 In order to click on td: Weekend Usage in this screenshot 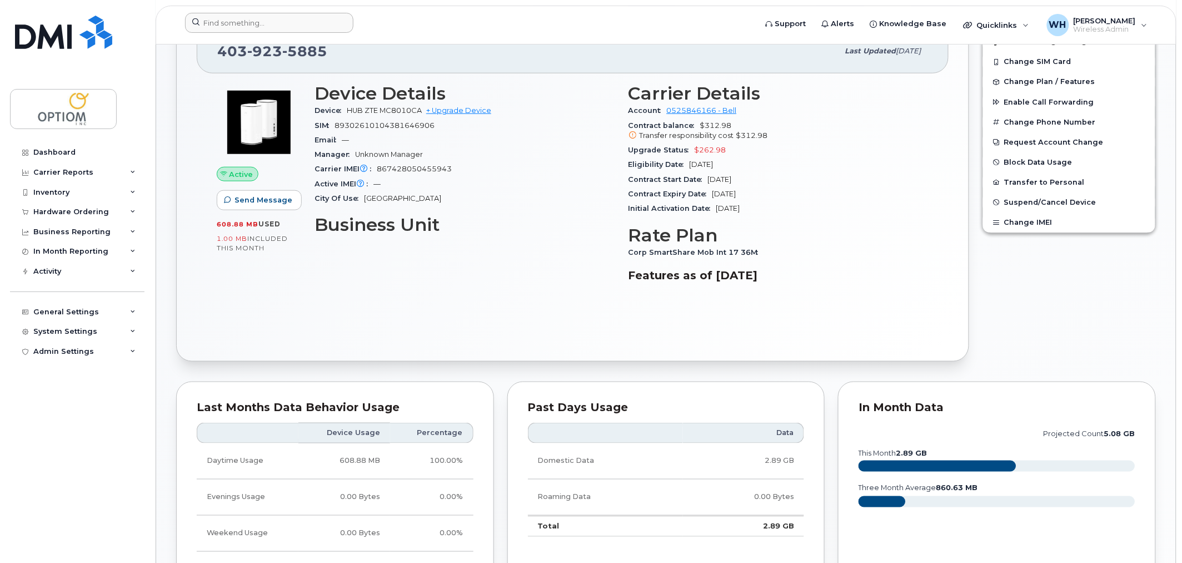, I will do `click(247, 533)`.